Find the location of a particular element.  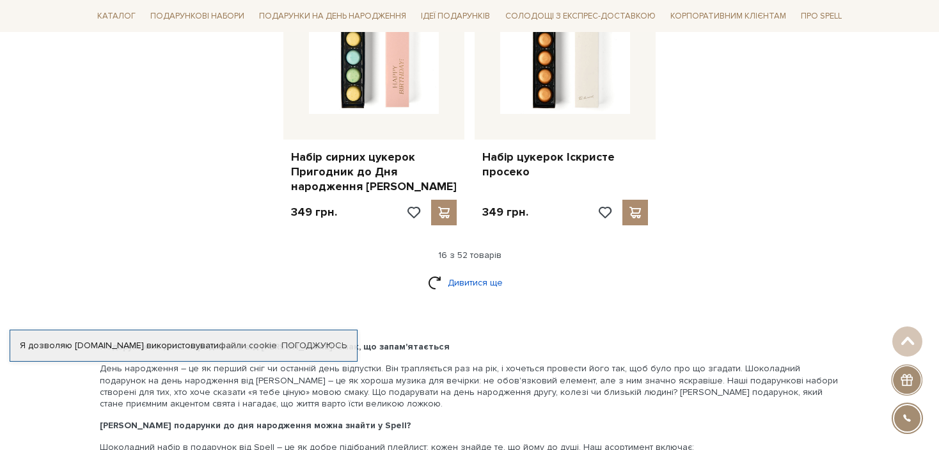

a: Подарункові набори is located at coordinates (197, 16).